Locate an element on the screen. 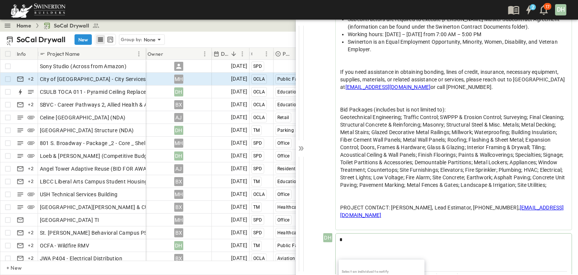 Image resolution: width=578 pixels, height=275 pixels. p: + New is located at coordinates (9, 268).